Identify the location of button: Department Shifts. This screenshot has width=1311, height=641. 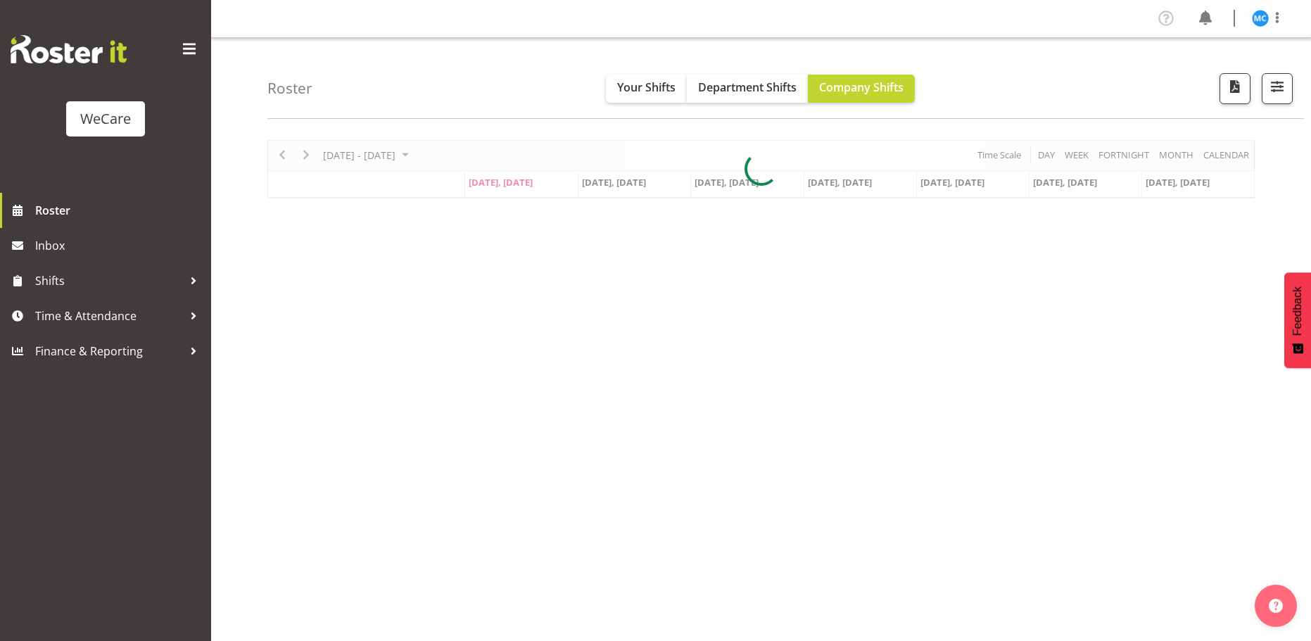
(747, 89).